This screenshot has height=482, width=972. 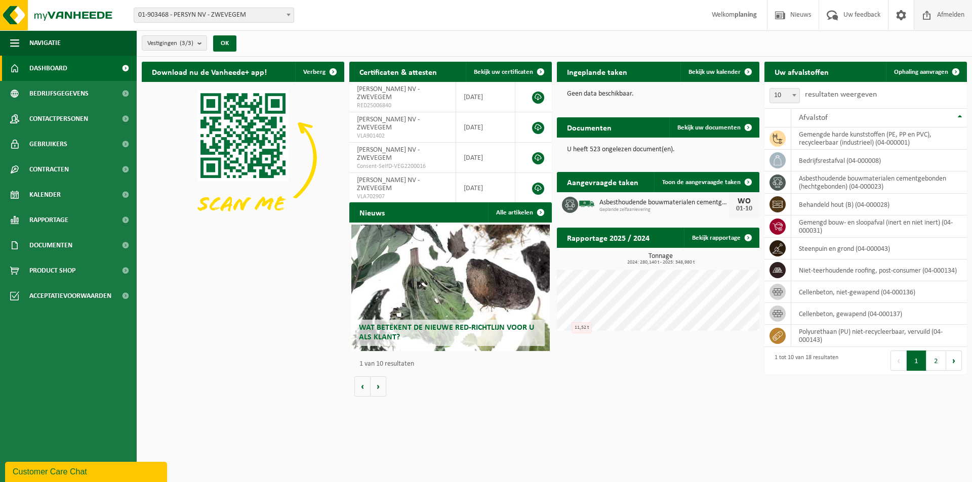 I want to click on h3: Tonnage, so click(x=661, y=259).